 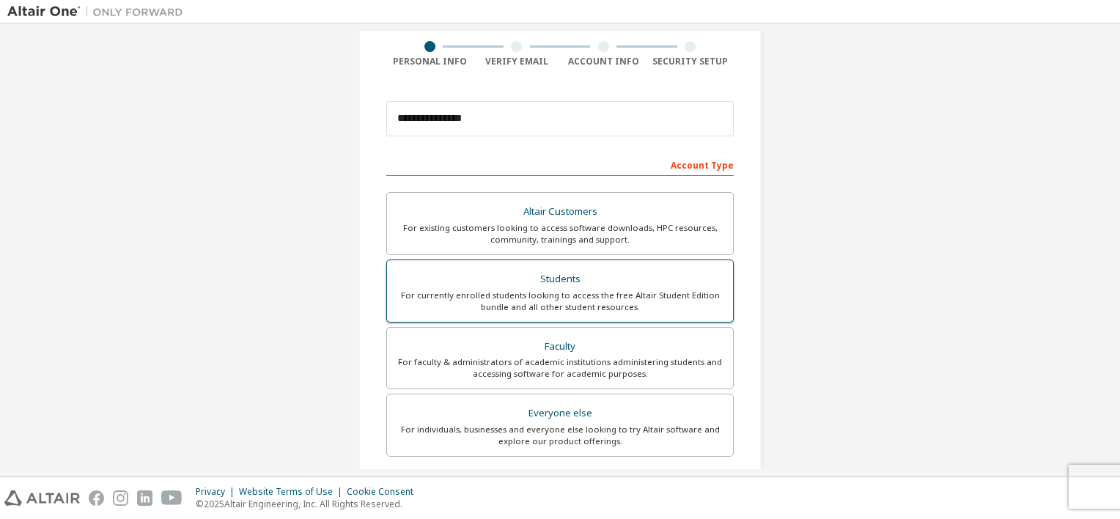 I want to click on div: Verify Email, so click(x=517, y=62).